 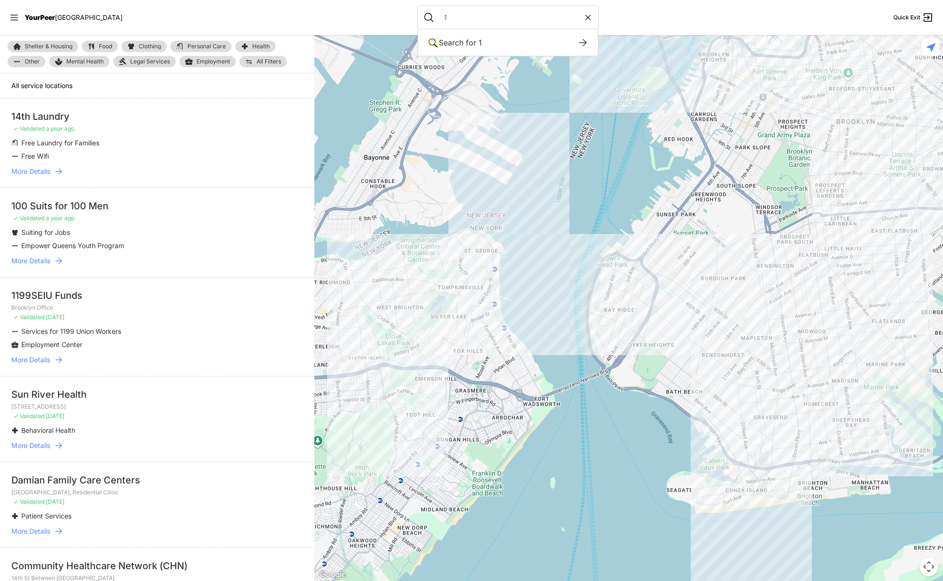 I want to click on button: Map camera controls, so click(x=929, y=567).